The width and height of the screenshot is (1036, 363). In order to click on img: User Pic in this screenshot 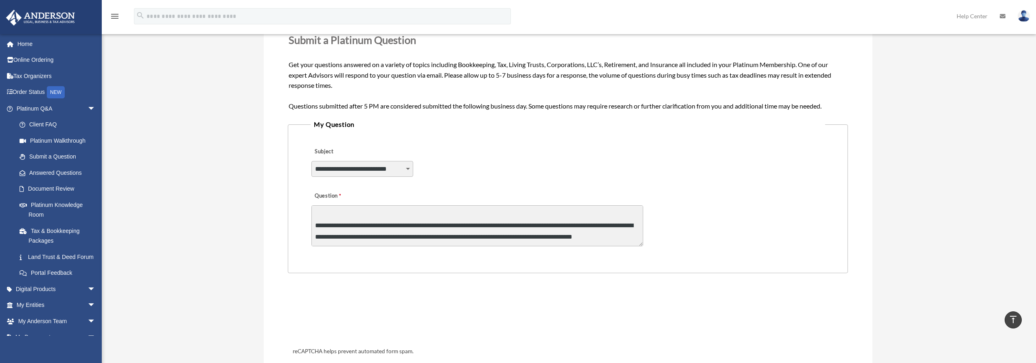, I will do `click(1023, 16)`.